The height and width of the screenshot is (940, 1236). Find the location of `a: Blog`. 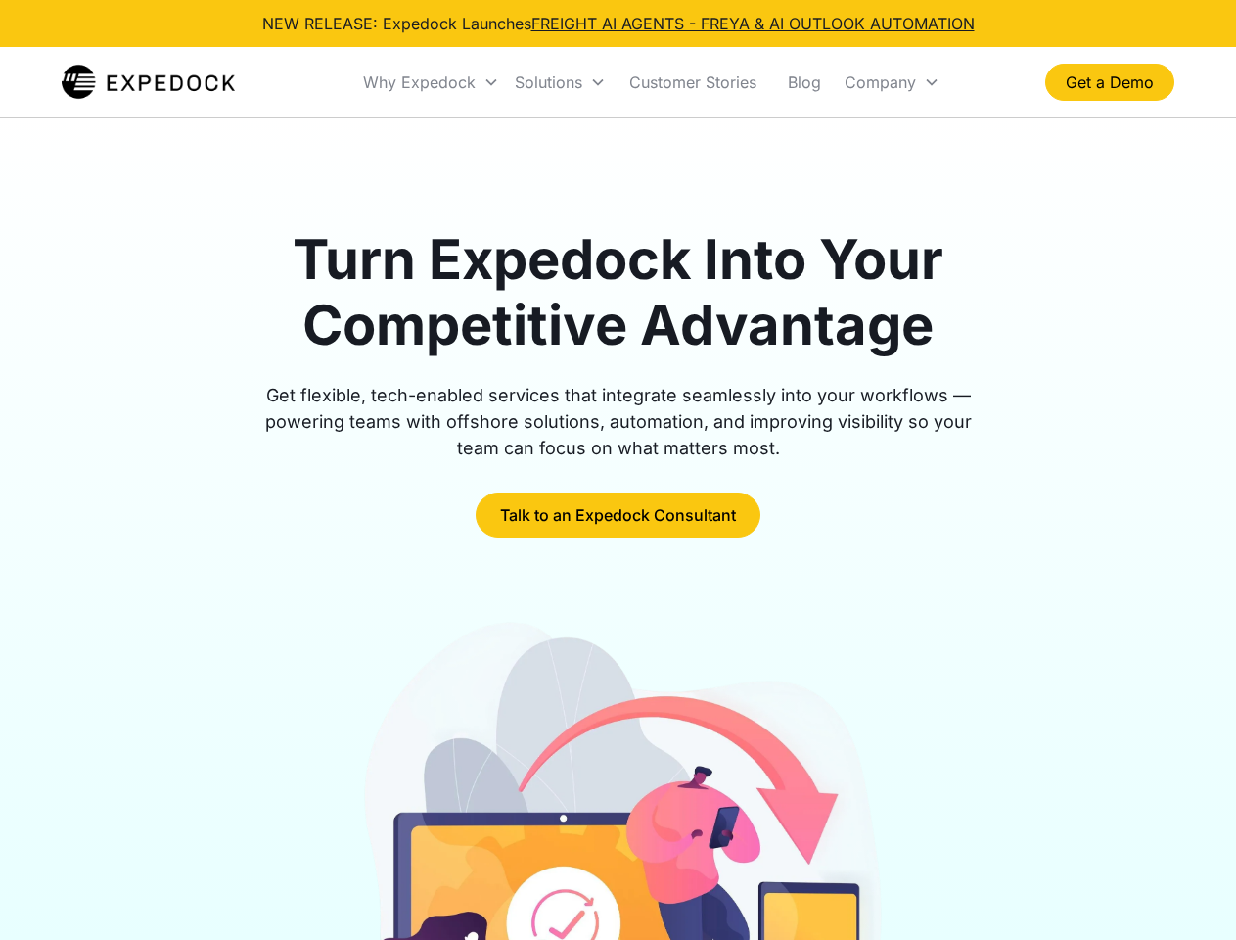

a: Blog is located at coordinates (805, 82).